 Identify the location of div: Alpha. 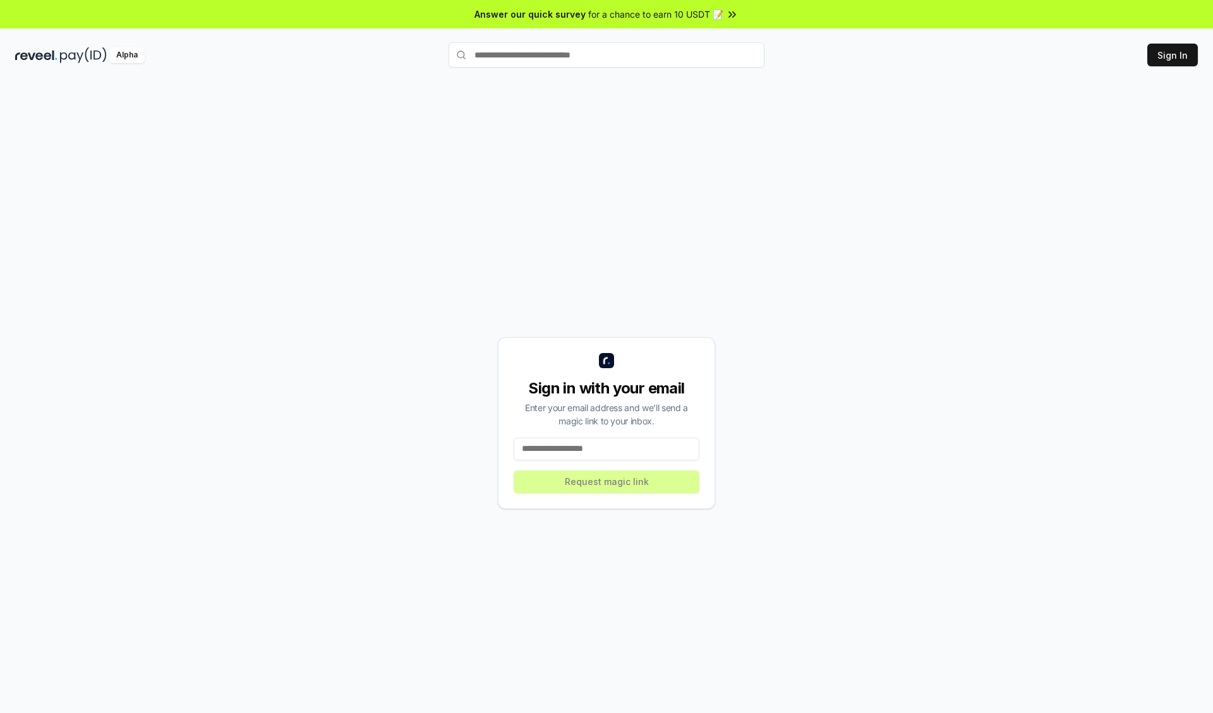
(127, 55).